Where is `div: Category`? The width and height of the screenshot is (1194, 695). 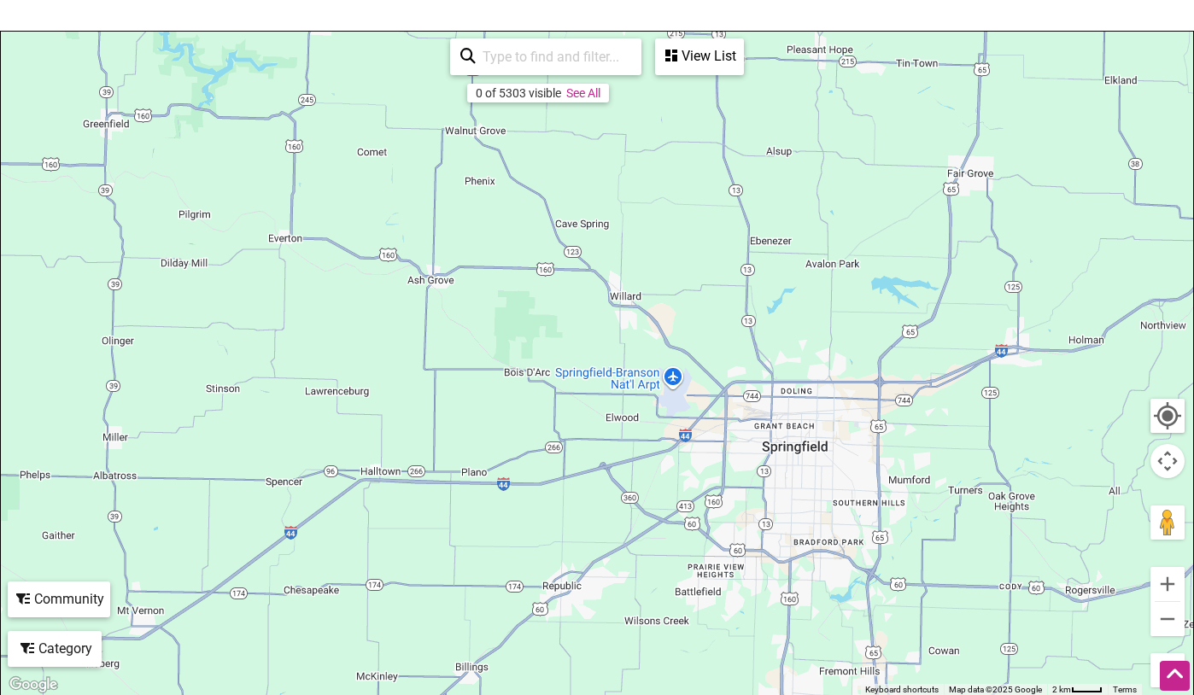
div: Category is located at coordinates (55, 649).